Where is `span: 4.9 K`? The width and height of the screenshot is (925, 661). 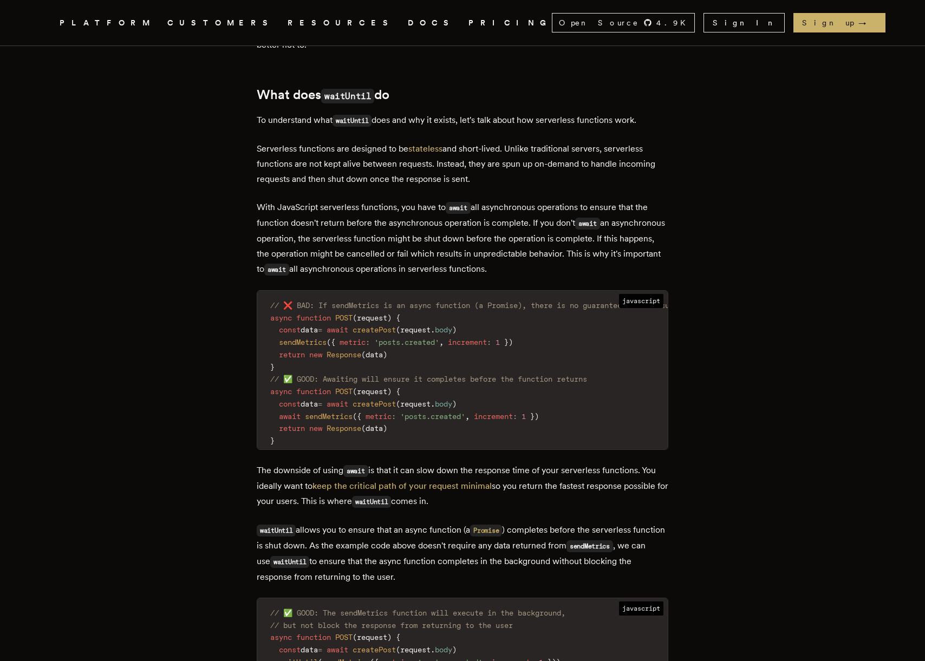 span: 4.9 K is located at coordinates (674, 23).